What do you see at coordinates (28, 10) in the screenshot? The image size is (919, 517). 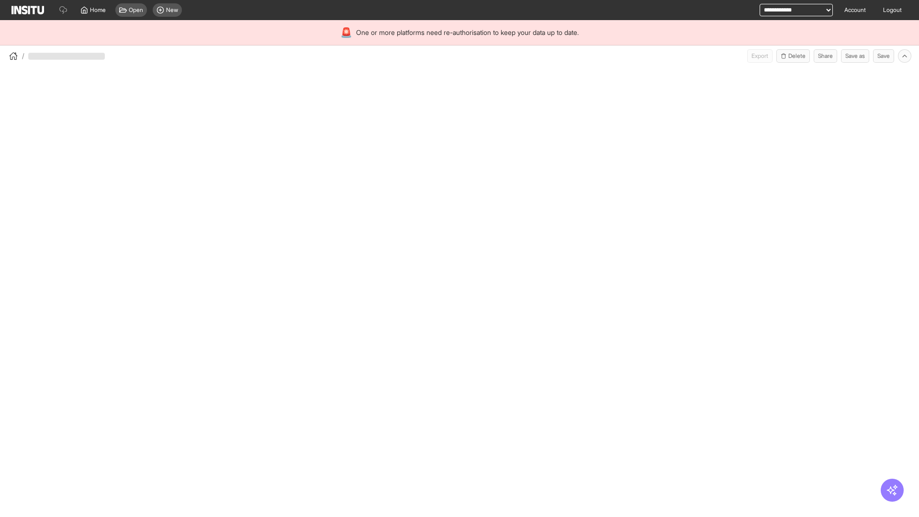 I see `img: Logo` at bounding box center [28, 10].